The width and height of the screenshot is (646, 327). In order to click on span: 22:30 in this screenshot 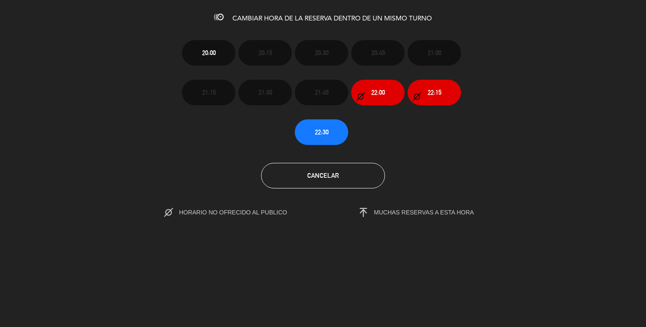, I will do `click(321, 132)`.